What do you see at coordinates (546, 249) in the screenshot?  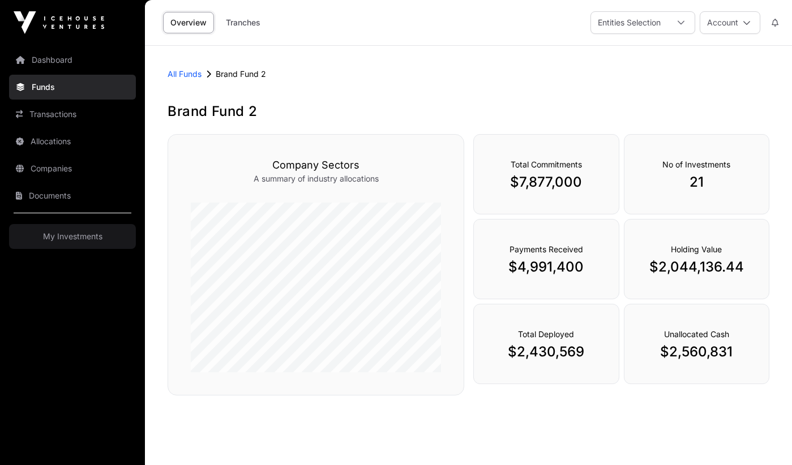 I see `span: Payments Received` at bounding box center [546, 249].